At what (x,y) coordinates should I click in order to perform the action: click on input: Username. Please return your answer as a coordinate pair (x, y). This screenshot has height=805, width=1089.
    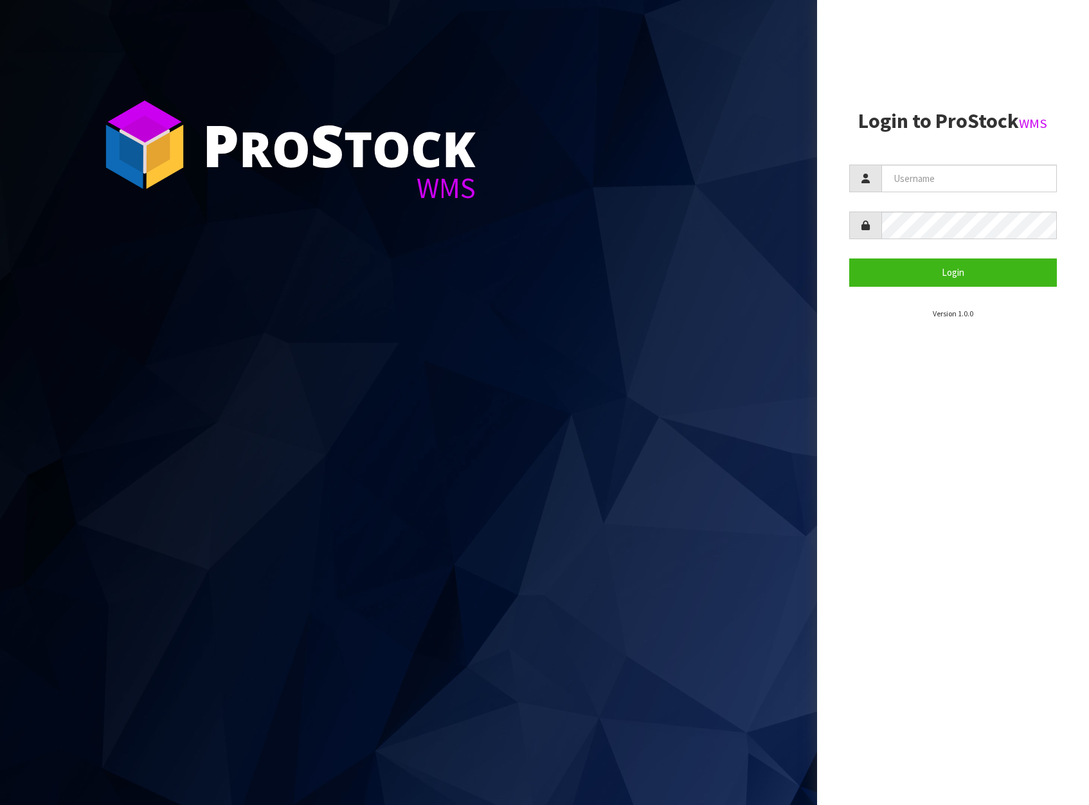
    Looking at the image, I should click on (970, 178).